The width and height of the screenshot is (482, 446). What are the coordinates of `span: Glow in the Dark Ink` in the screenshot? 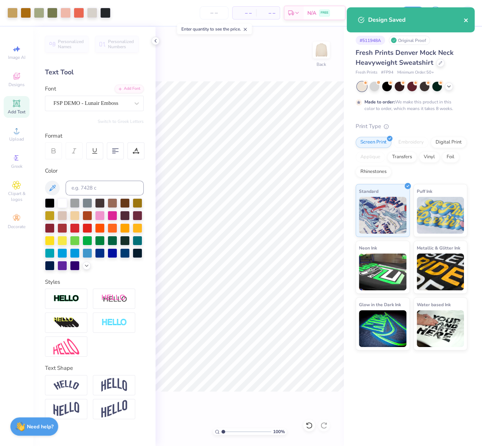 It's located at (380, 305).